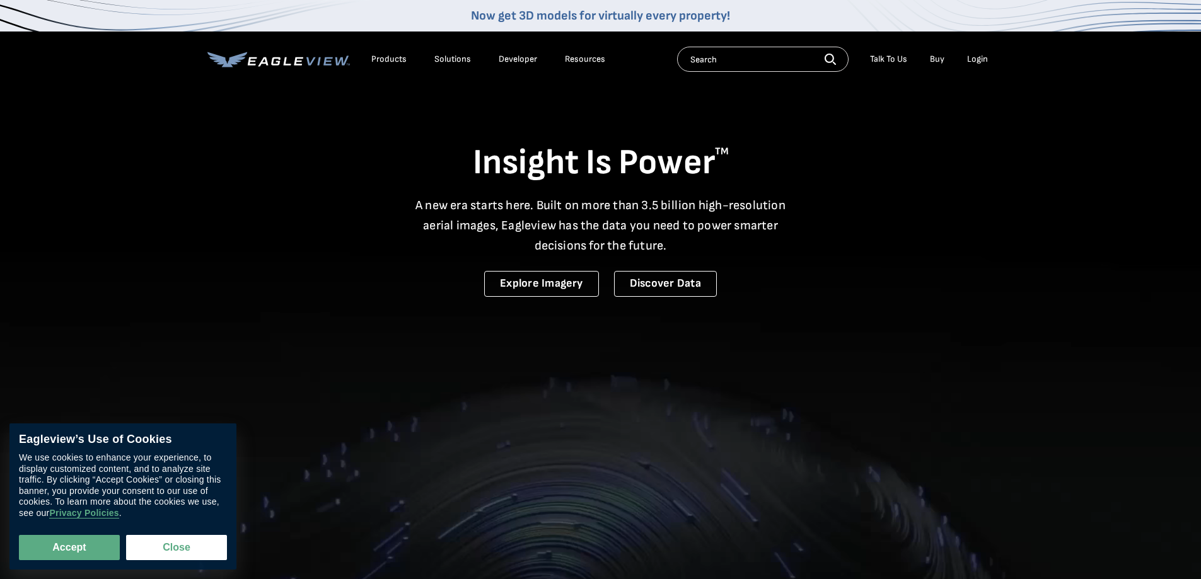  Describe the element at coordinates (518, 59) in the screenshot. I see `a: Developer` at that location.